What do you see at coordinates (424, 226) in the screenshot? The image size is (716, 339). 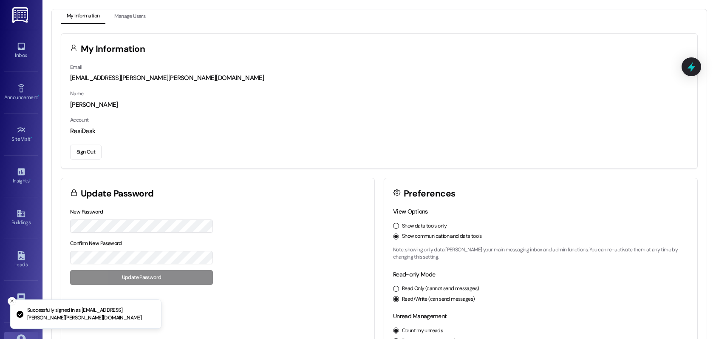 I see `label: Show data tools only` at bounding box center [424, 226].